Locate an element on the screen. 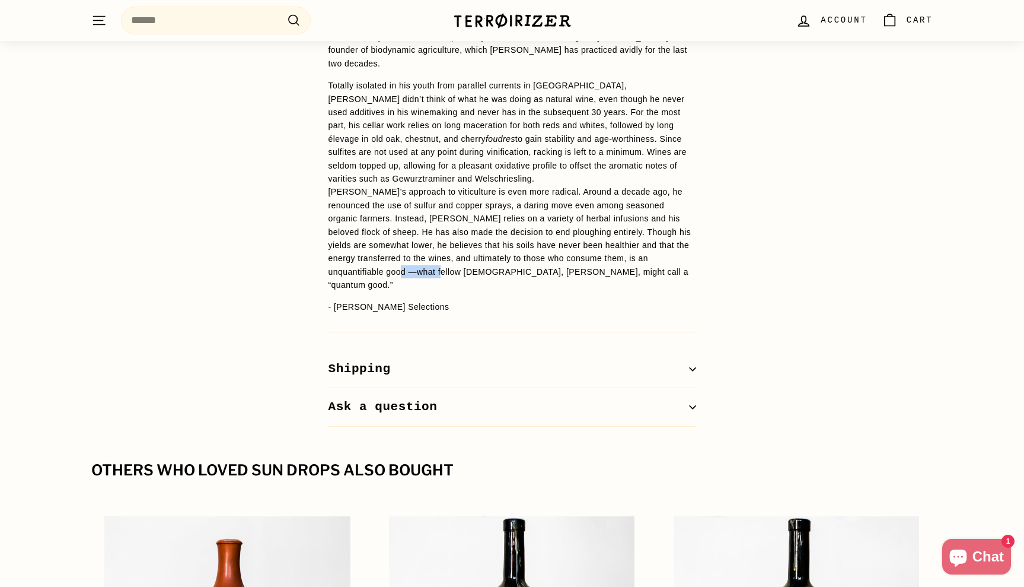  button: Shipping is located at coordinates (512, 369).